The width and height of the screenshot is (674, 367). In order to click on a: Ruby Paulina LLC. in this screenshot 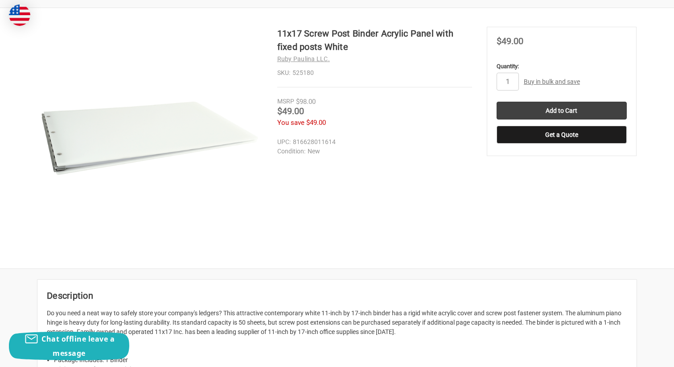, I will do `click(304, 59)`.